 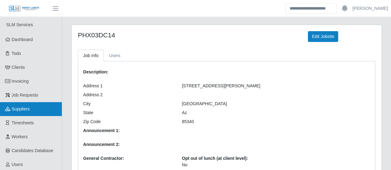 What do you see at coordinates (25, 95) in the screenshot?
I see `span: Job Requests` at bounding box center [25, 95].